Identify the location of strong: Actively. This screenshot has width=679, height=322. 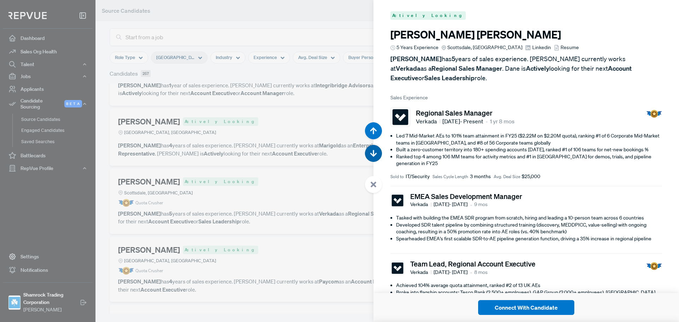
(537, 68).